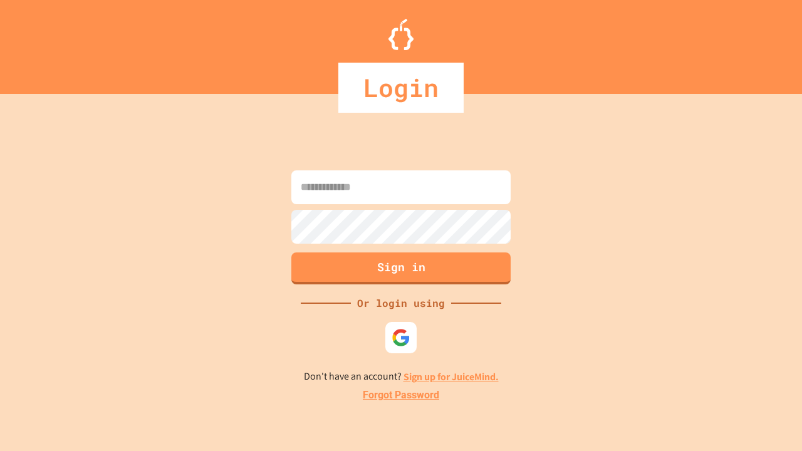 Image resolution: width=802 pixels, height=451 pixels. Describe the element at coordinates (401, 88) in the screenshot. I see `div: Login` at that location.